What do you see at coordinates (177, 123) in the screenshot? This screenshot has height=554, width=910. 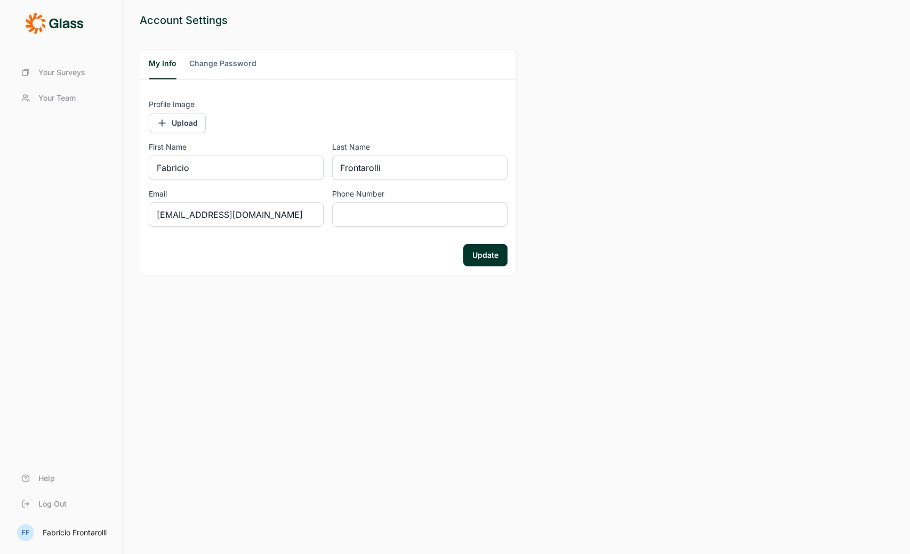 I see `button: Upload` at bounding box center [177, 123].